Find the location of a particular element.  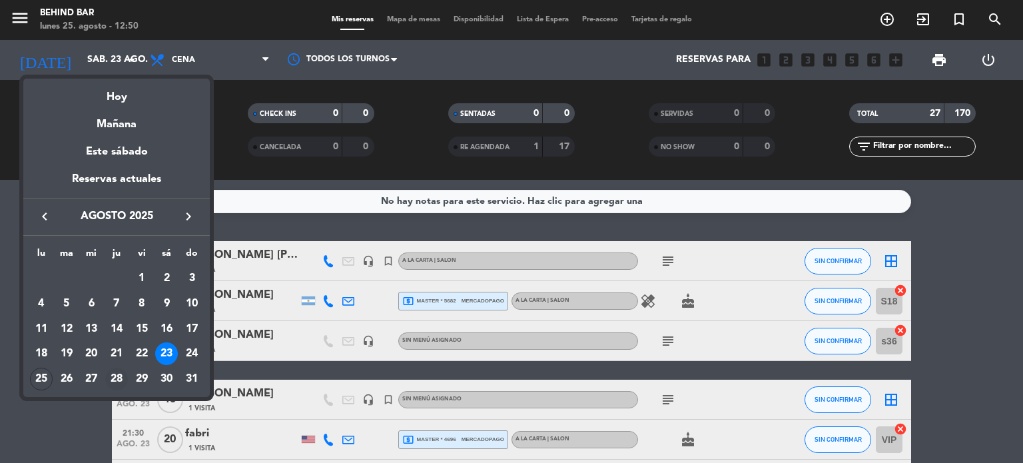

td: 17 de agosto de 2025 is located at coordinates (192, 329).